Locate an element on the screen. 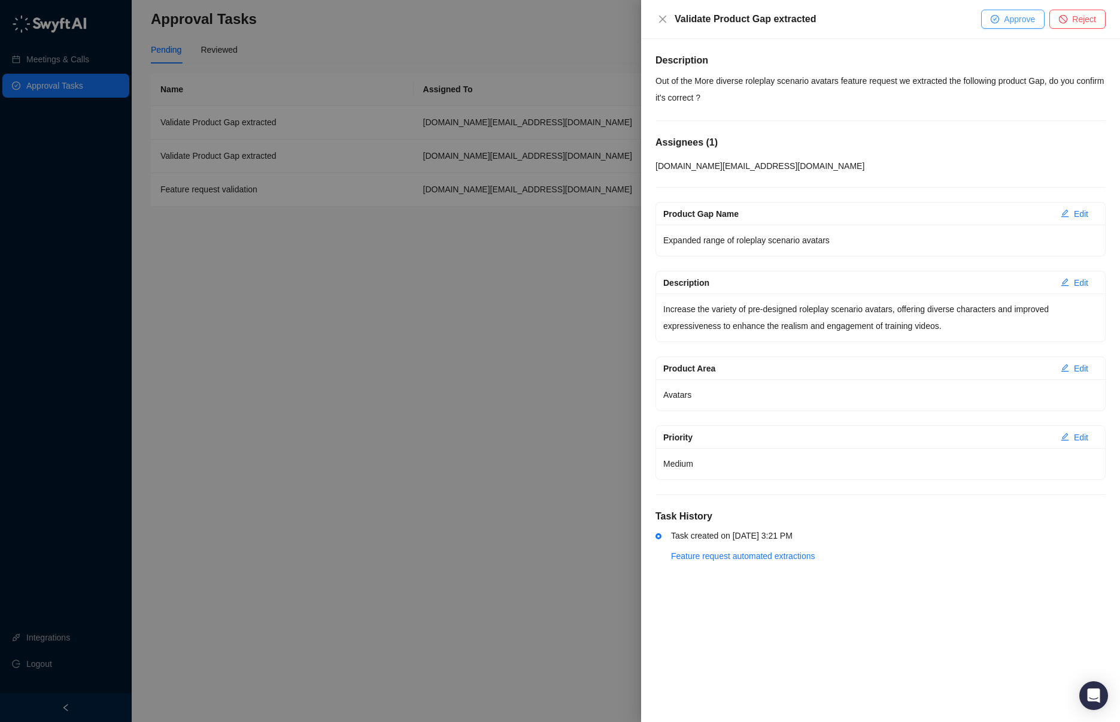  span: stop is located at coordinates (1063, 19).